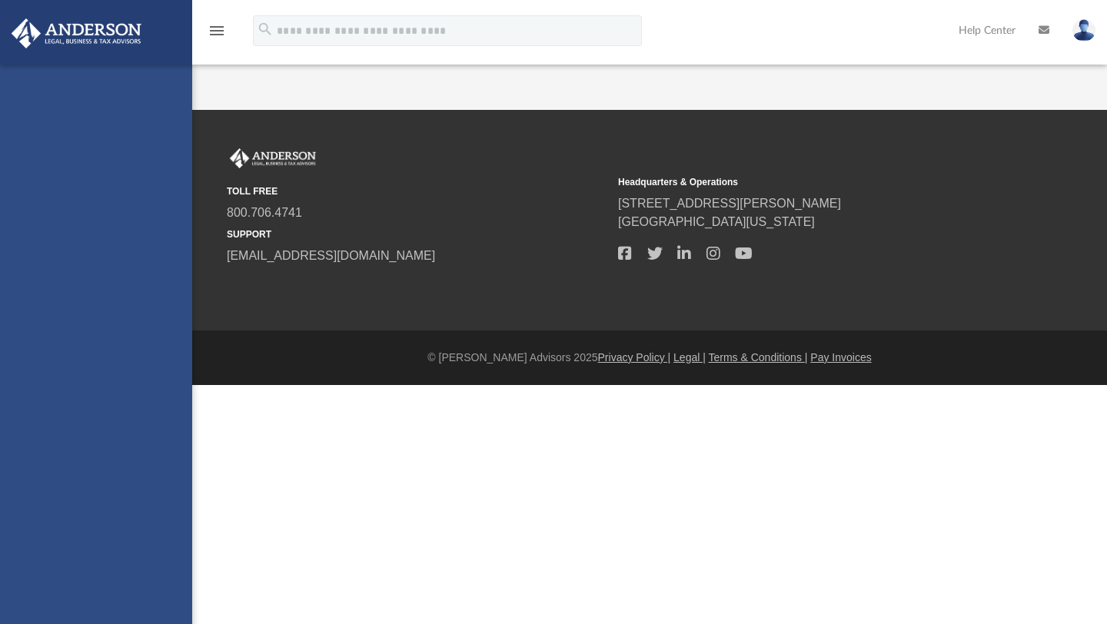 Image resolution: width=1107 pixels, height=624 pixels. I want to click on a: Pay Invoices, so click(840, 357).